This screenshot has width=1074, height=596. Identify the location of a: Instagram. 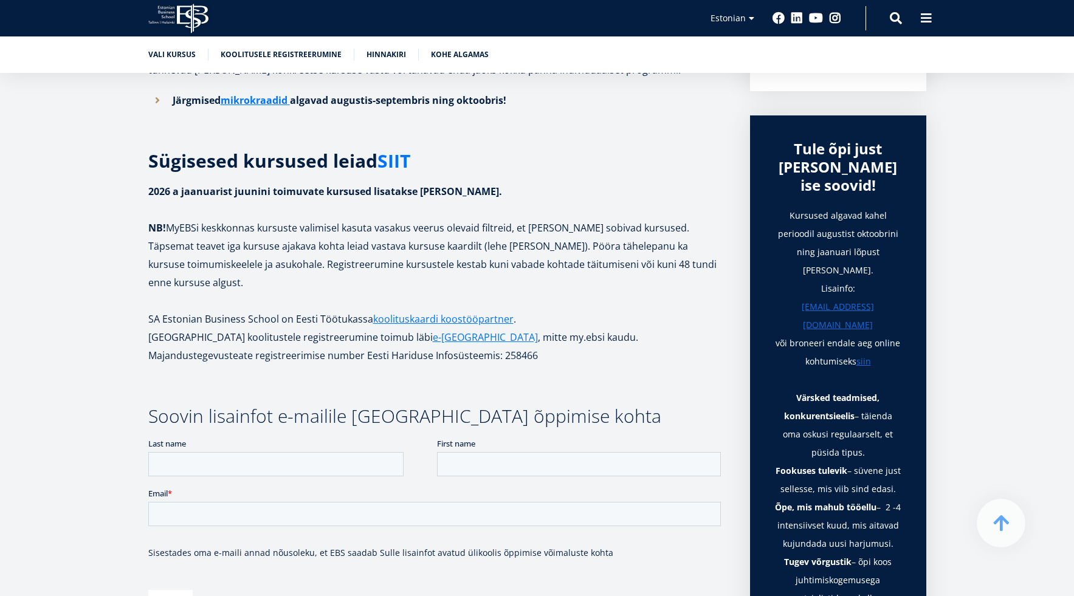
(835, 18).